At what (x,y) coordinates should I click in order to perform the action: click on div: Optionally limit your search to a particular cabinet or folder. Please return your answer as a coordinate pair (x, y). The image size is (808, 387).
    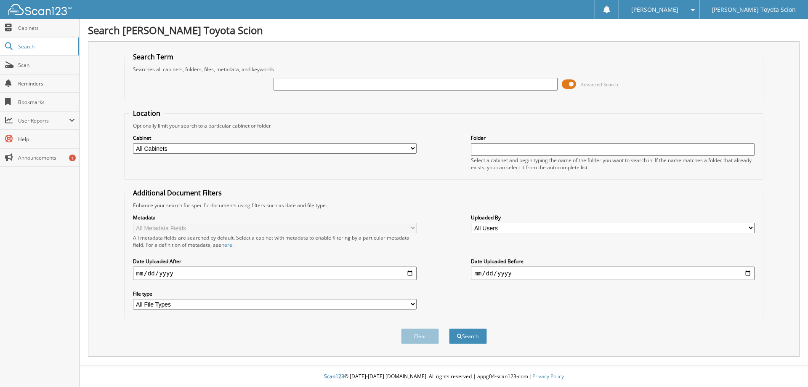
    Looking at the image, I should click on (444, 125).